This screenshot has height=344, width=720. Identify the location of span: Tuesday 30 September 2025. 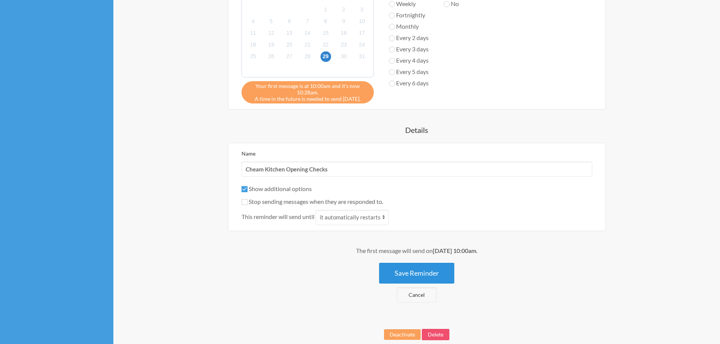
(344, 57).